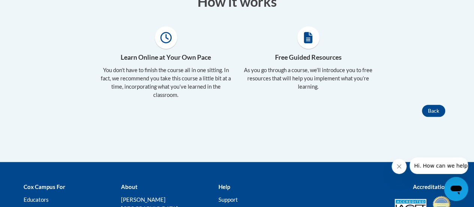  Describe the element at coordinates (33, 8) in the screenshot. I see `span: Hi. How can we help?` at that location.